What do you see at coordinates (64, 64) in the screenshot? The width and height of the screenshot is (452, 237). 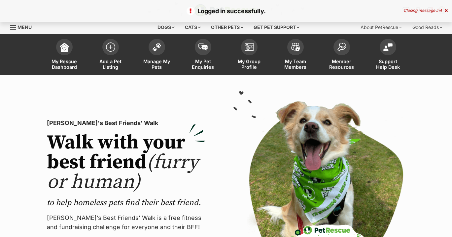 I see `span: My Rescue Dashboard` at bounding box center [64, 64].